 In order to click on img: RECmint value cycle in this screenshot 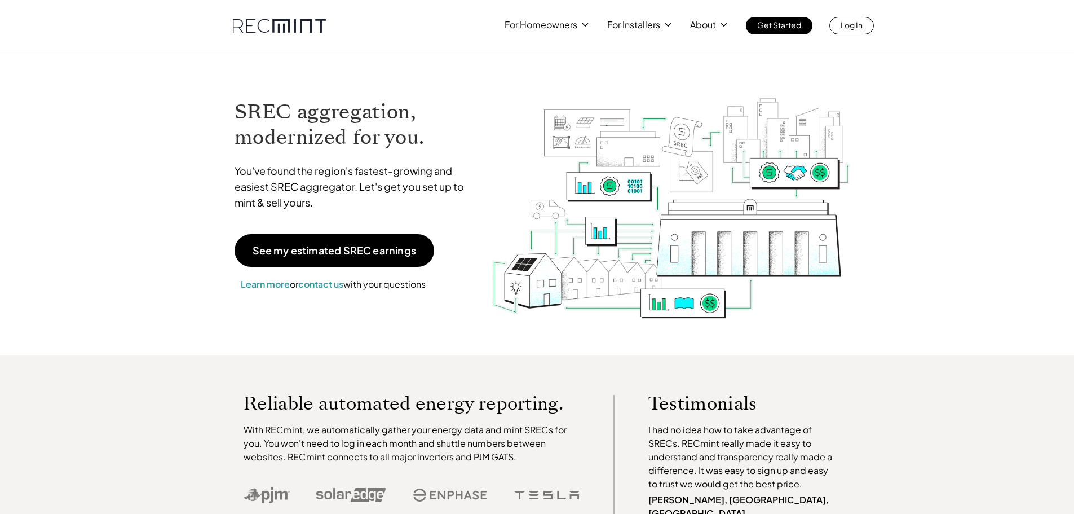, I will do `click(671, 195)`.